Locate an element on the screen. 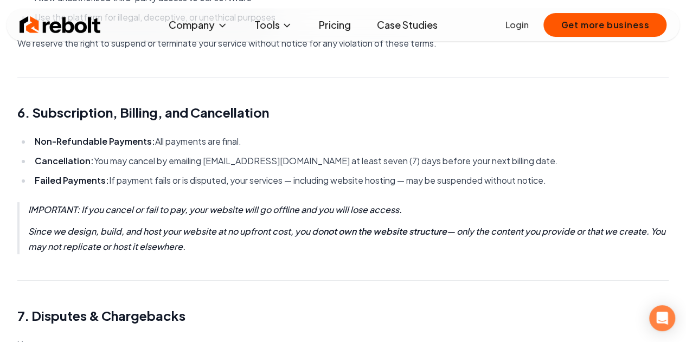 The image size is (686, 342). strong: Cancellation: is located at coordinates (64, 160).